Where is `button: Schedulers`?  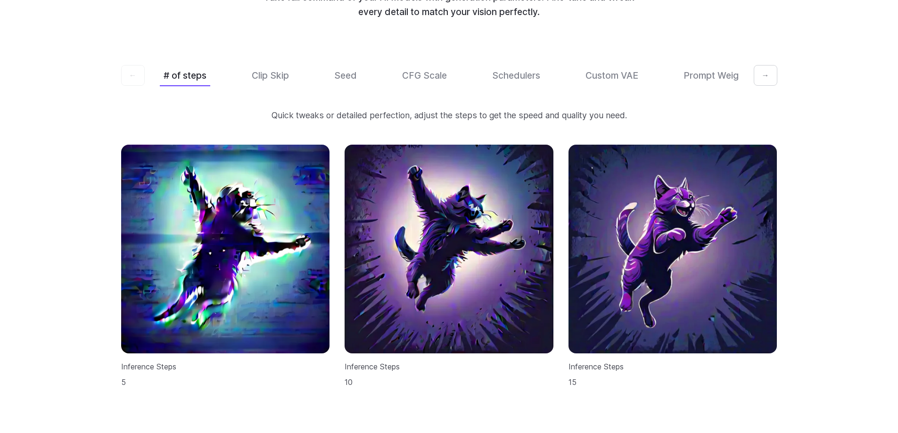 button: Schedulers is located at coordinates (516, 75).